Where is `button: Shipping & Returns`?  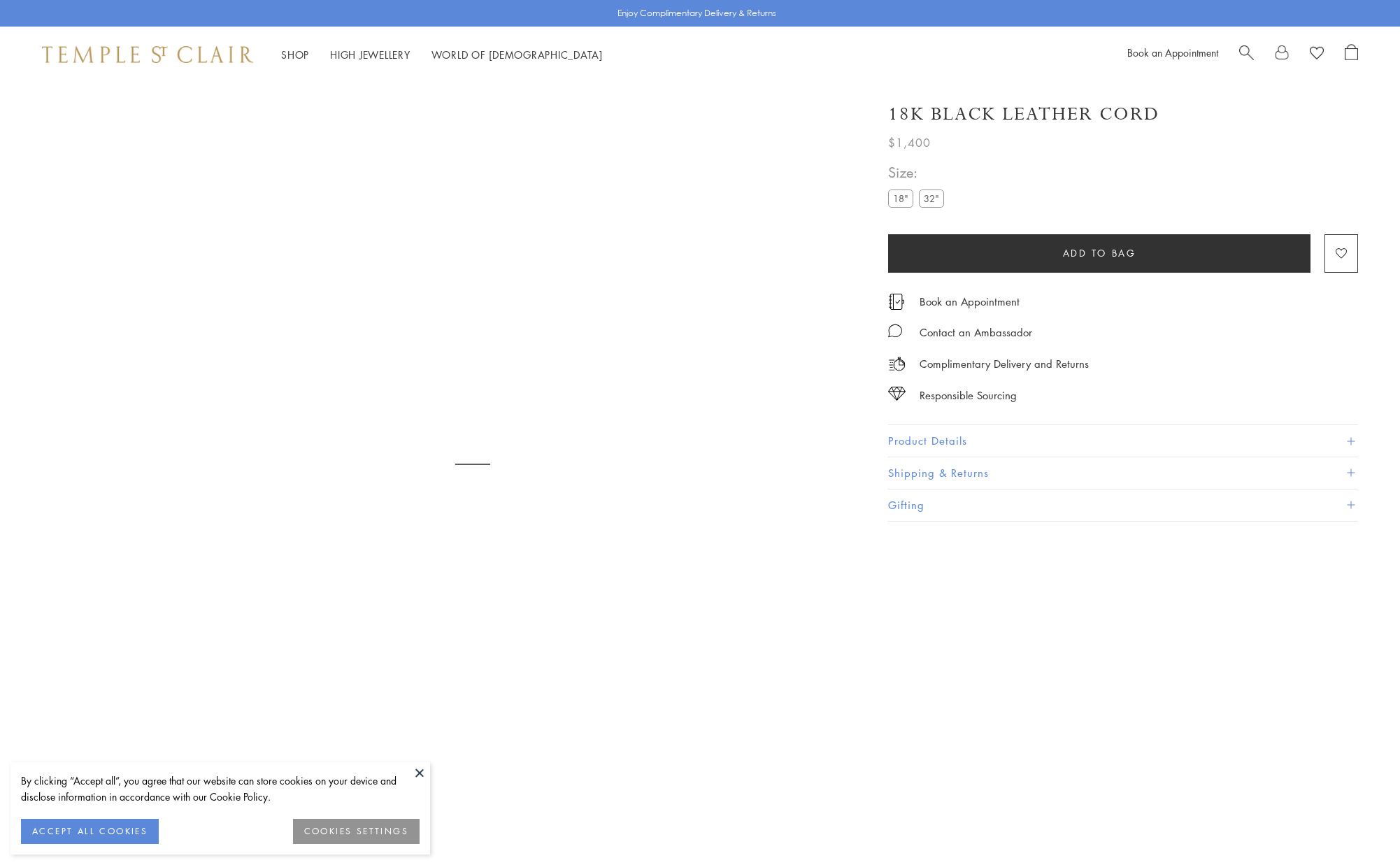 button: Shipping & Returns is located at coordinates (1123, 472).